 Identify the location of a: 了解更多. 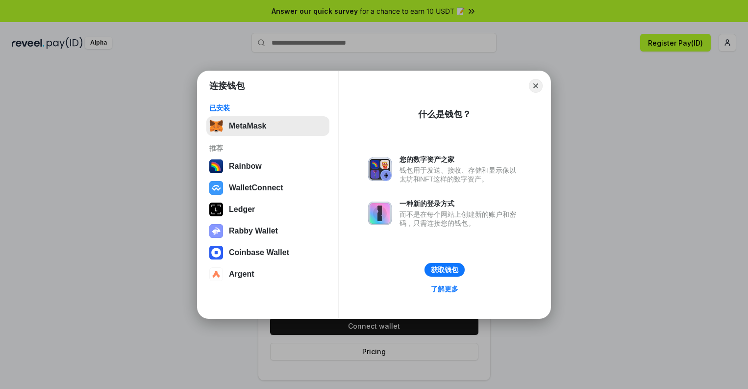
(445, 289).